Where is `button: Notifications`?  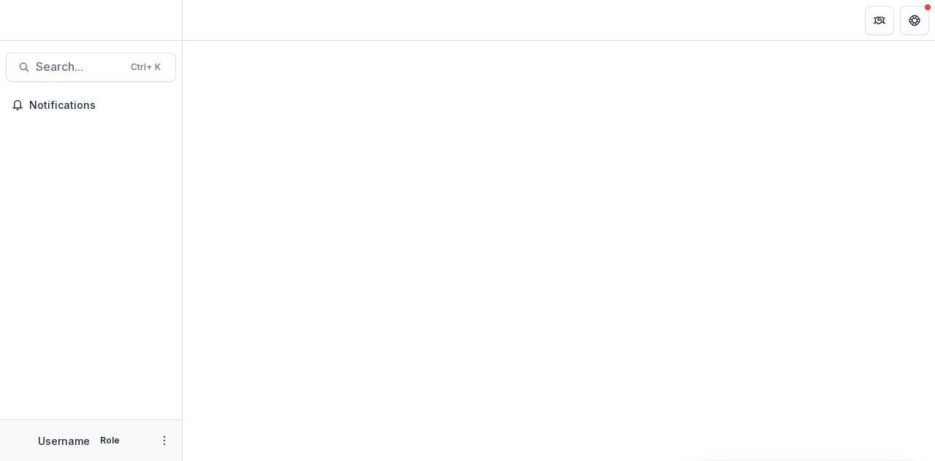 button: Notifications is located at coordinates (91, 105).